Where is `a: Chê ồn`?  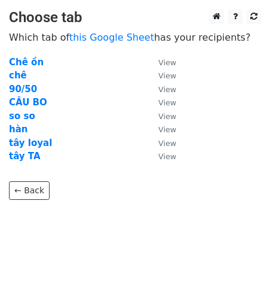 a: Chê ồn is located at coordinates (26, 62).